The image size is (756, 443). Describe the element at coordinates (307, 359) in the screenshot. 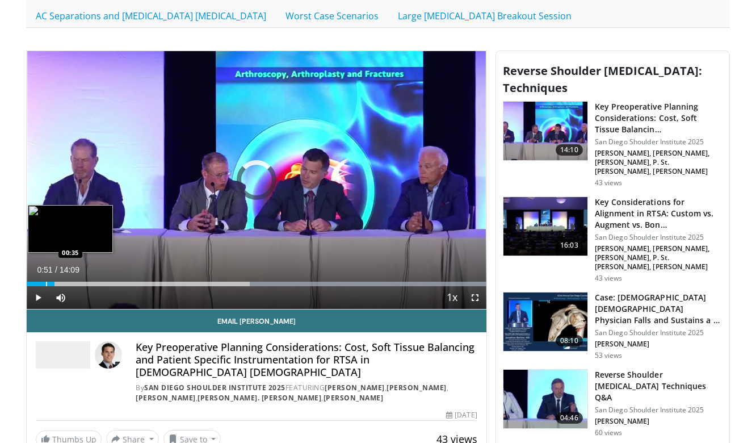

I see `h4: Key Preoperative Planning Considerations: Cost, Soft Tissue Balancing and Patient Specific Instru...` at that location.